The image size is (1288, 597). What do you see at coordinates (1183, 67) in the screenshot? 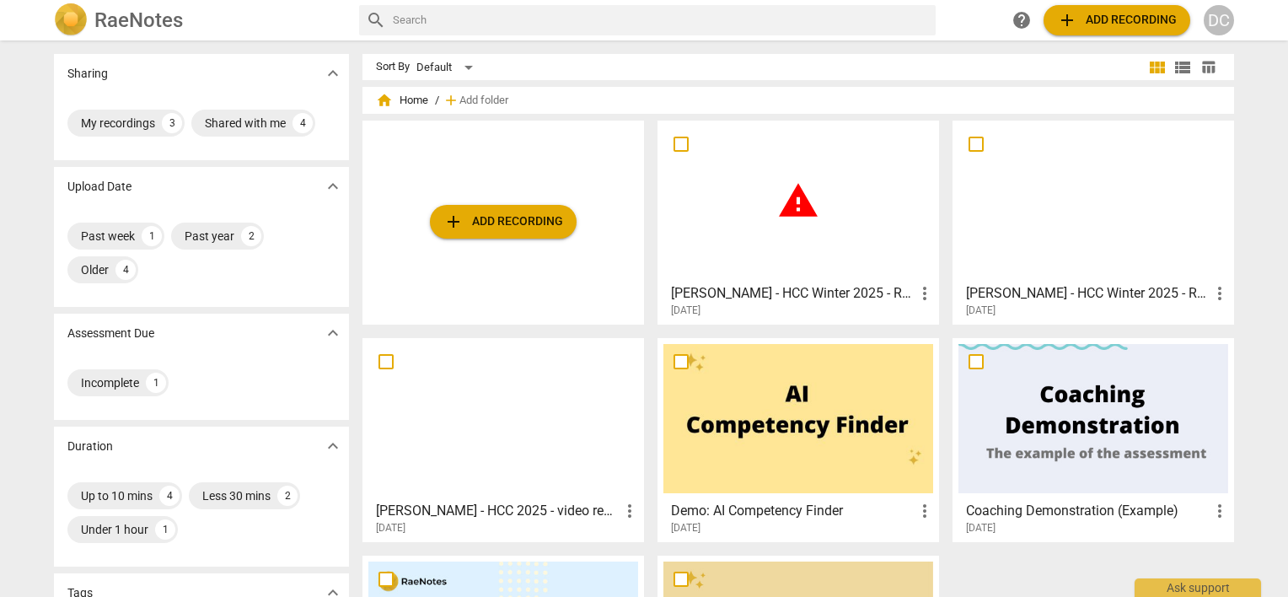
I see `span: view_list` at bounding box center [1183, 67].